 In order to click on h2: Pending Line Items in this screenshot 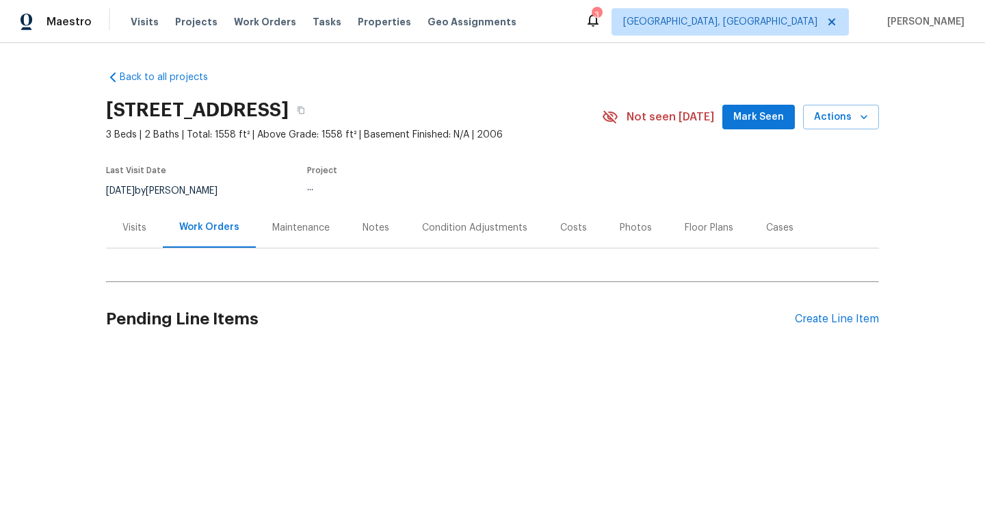, I will do `click(450, 319)`.